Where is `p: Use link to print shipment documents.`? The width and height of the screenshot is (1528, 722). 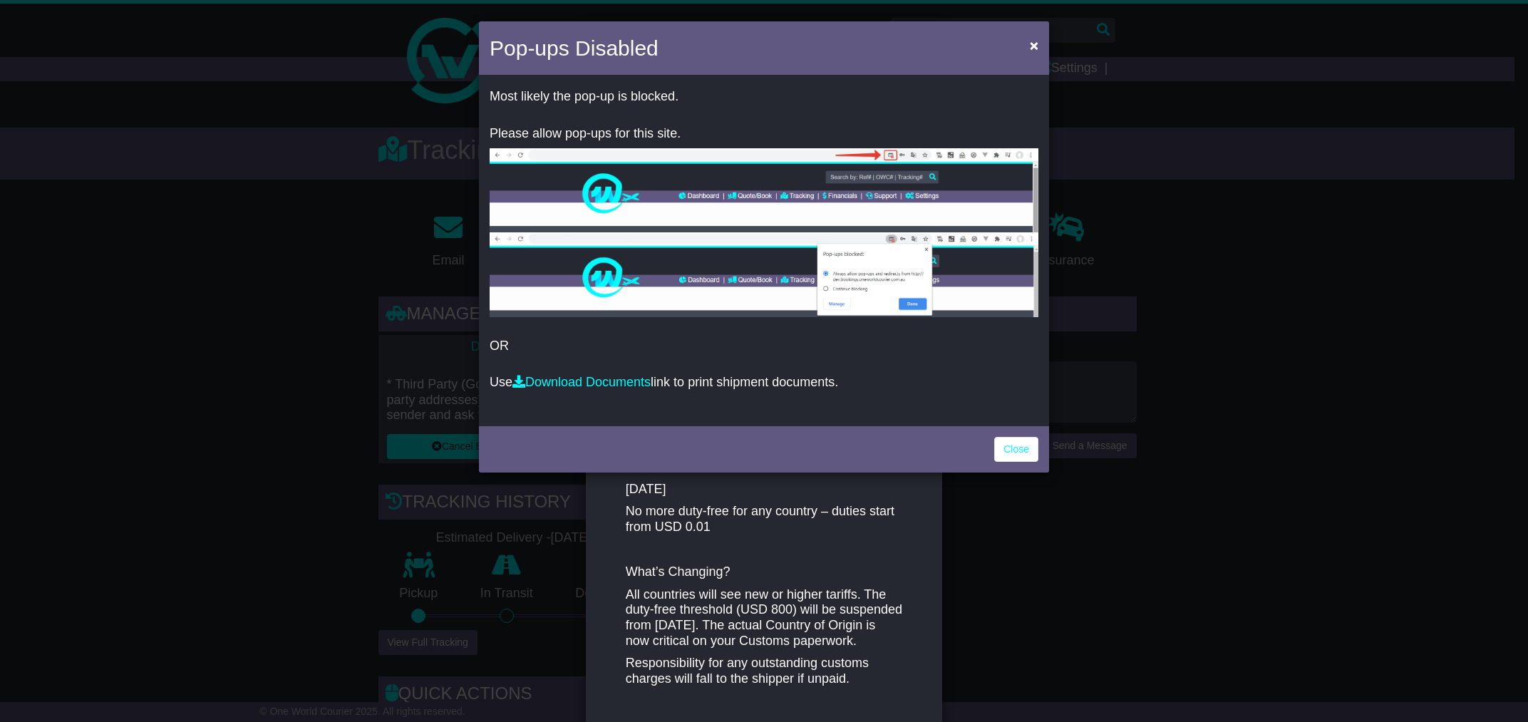 p: Use link to print shipment documents. is located at coordinates (764, 383).